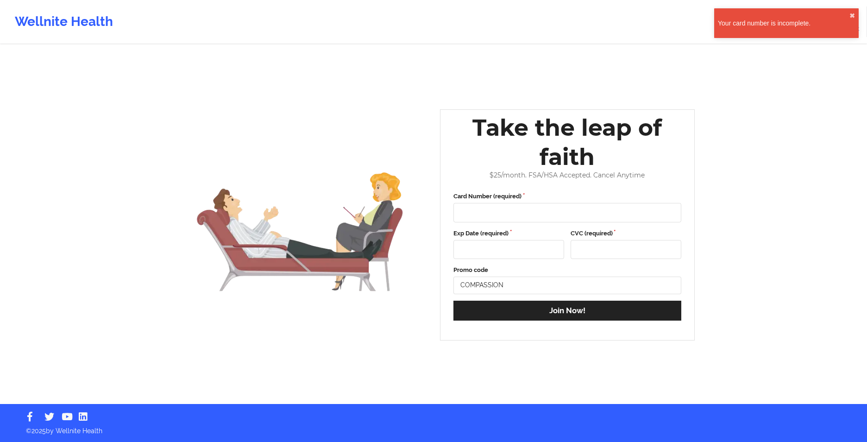  Describe the element at coordinates (567, 142) in the screenshot. I see `div: Take the leap of faith` at that location.